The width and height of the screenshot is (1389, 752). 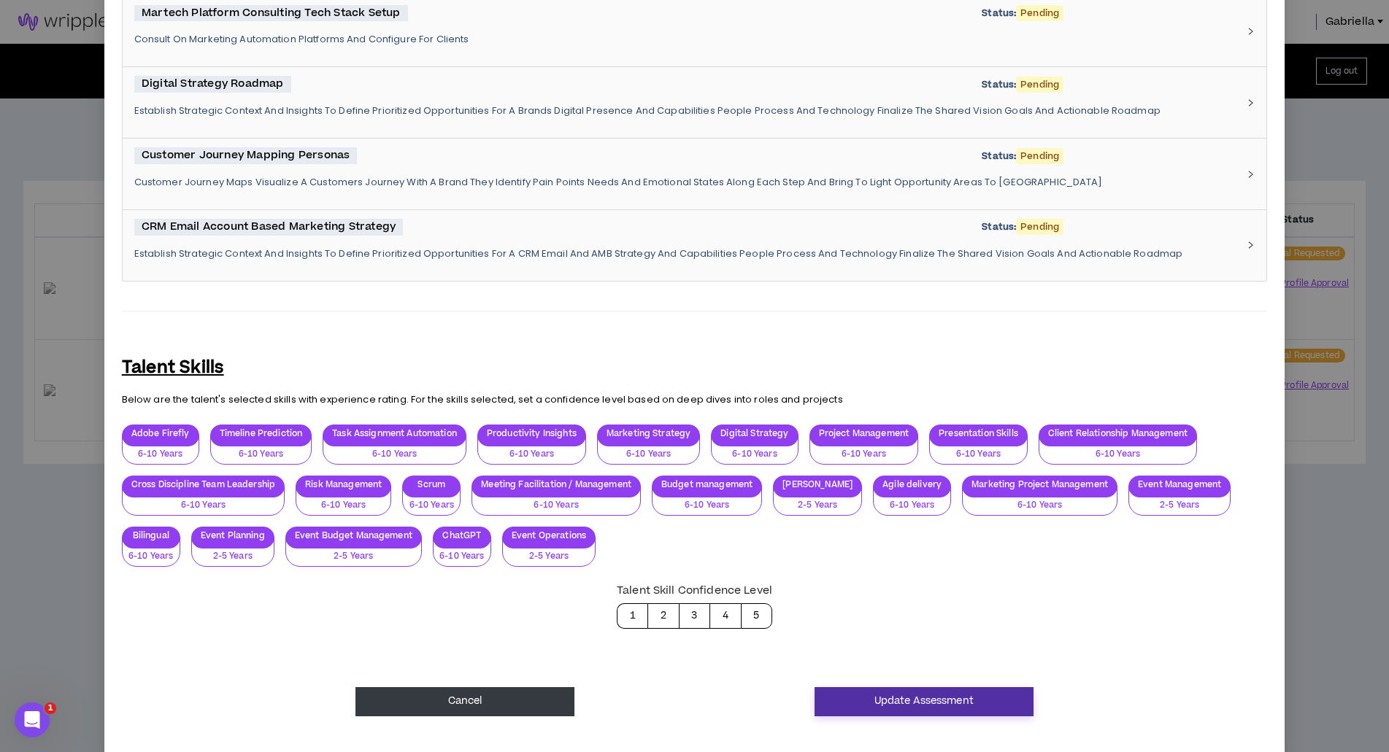 What do you see at coordinates (694, 590) in the screenshot?
I see `label: Talent Skill Confidence Level` at bounding box center [694, 590].